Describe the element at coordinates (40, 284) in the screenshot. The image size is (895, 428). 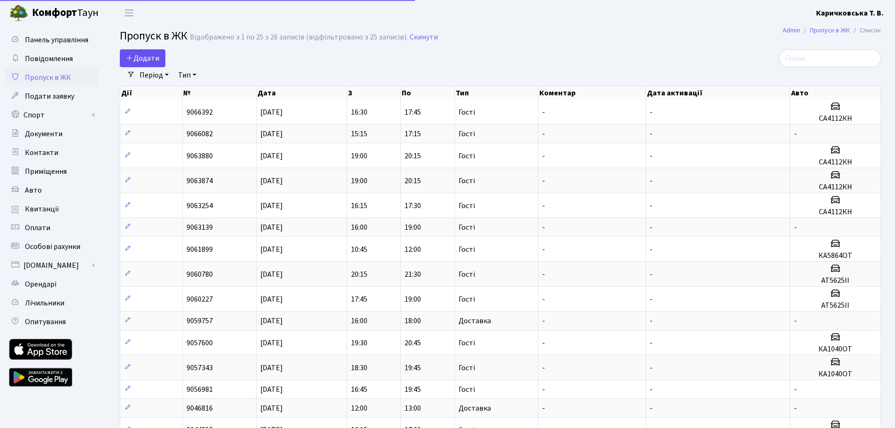
I see `span: Орендарі` at that location.